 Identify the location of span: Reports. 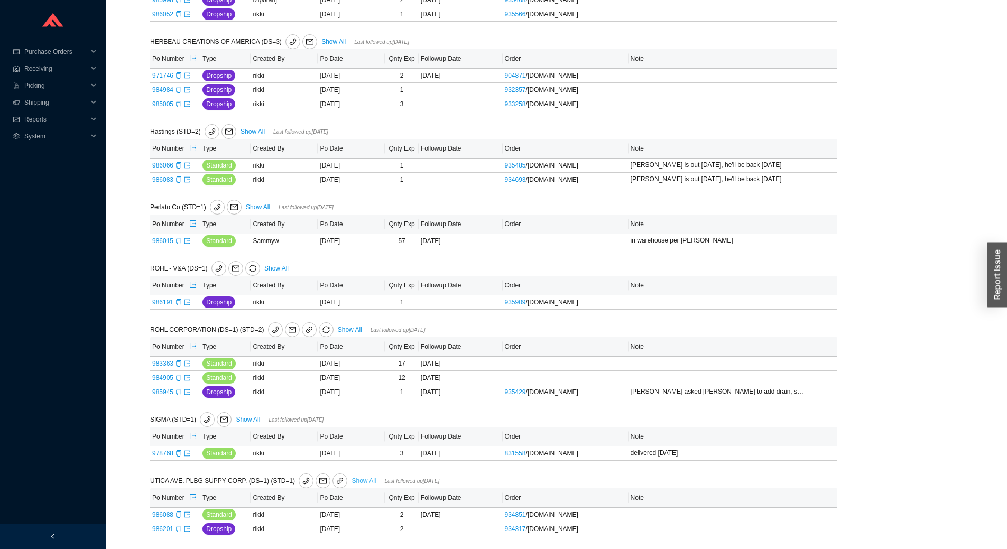
(56, 119).